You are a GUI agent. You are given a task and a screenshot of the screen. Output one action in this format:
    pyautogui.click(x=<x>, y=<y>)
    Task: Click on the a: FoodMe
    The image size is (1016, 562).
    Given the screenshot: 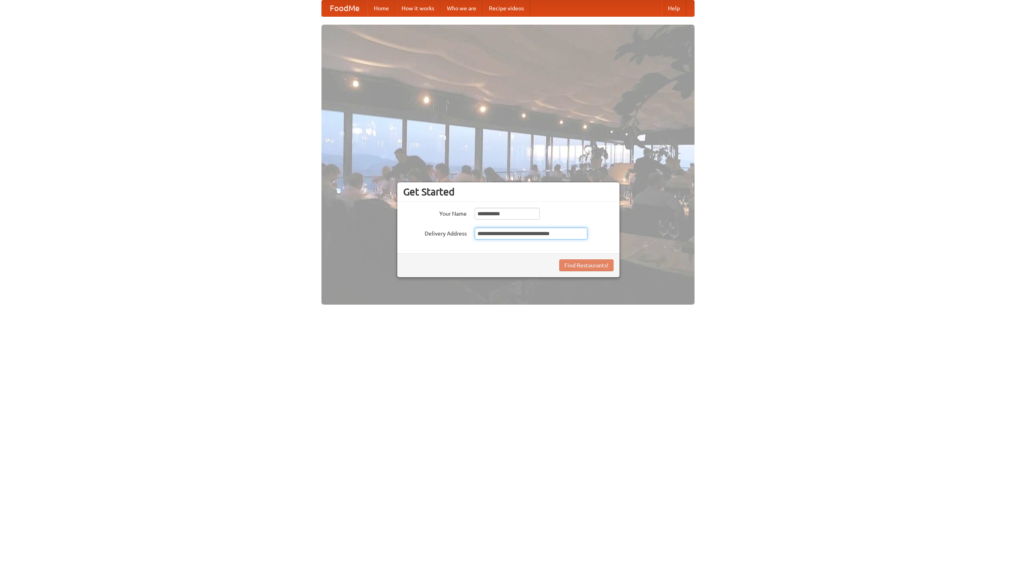 What is the action you would take?
    pyautogui.click(x=344, y=8)
    